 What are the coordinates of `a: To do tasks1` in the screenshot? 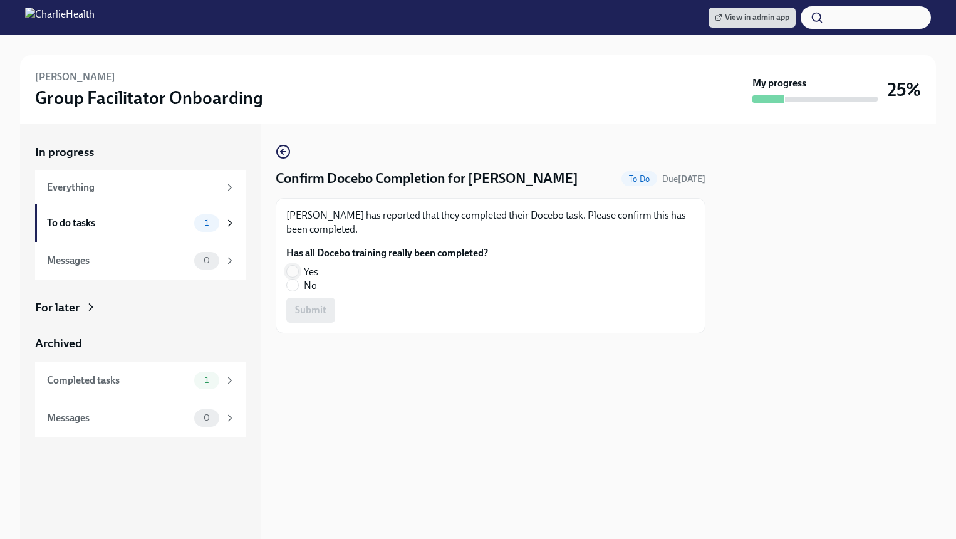 It's located at (140, 223).